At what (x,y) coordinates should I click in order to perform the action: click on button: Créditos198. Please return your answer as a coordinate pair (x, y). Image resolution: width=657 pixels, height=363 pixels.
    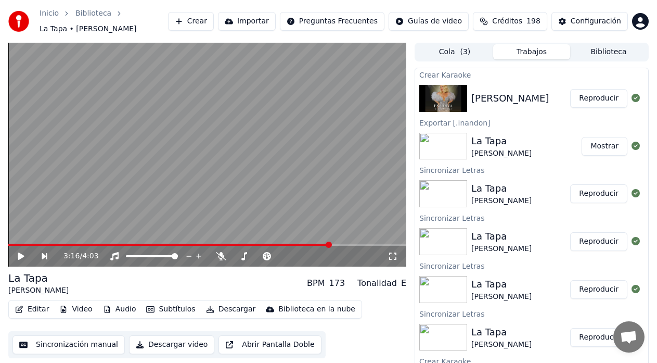
    Looking at the image, I should click on (510, 21).